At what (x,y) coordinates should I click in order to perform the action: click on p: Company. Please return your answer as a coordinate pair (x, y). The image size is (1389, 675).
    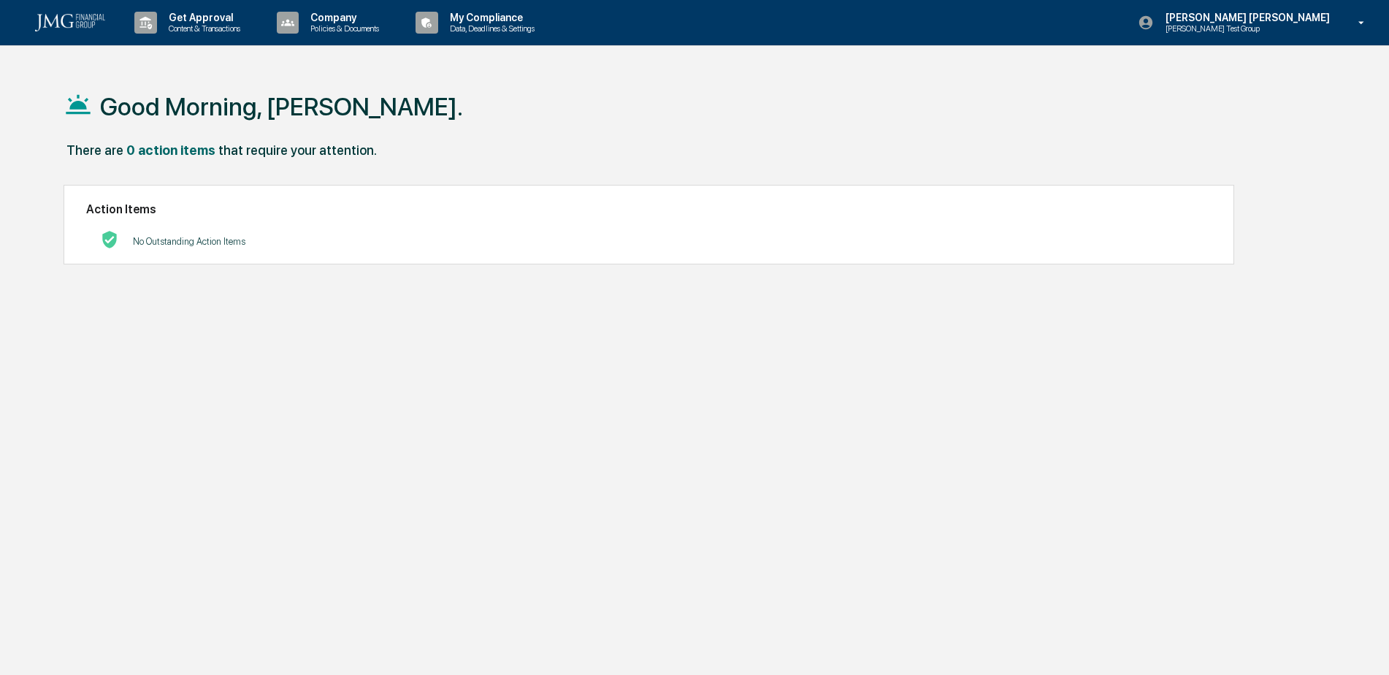
    Looking at the image, I should click on (342, 18).